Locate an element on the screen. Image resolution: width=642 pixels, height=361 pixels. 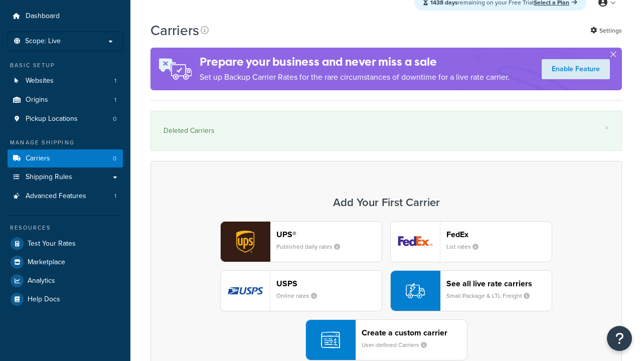
li: Websites is located at coordinates (65, 81).